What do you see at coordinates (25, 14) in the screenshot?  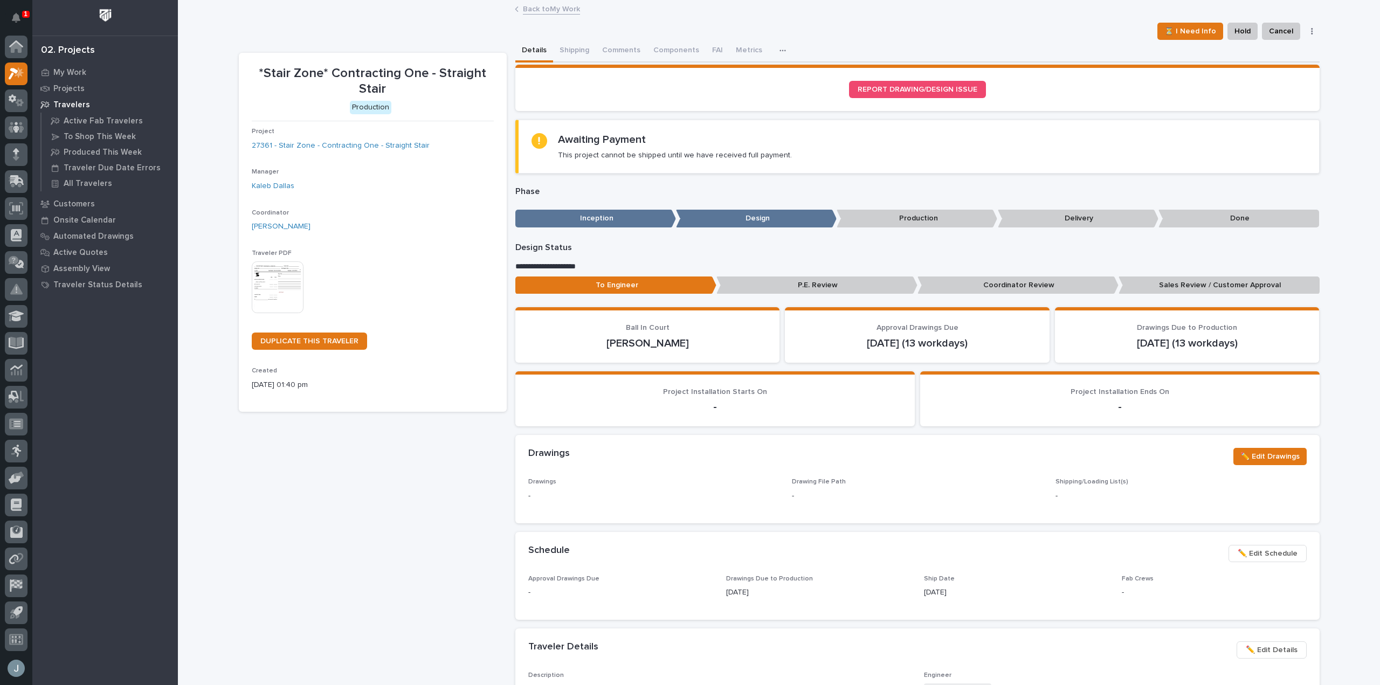 I see `p: 1` at bounding box center [25, 14].